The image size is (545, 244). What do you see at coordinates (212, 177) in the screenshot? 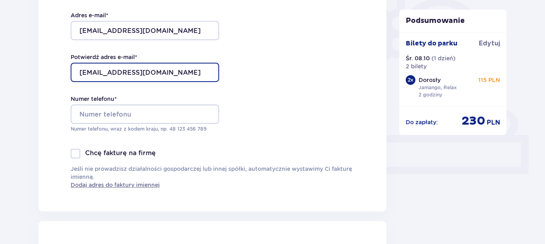
I see `p: Jeśli nie prowadzisz działalności gospodarczej lub innej spółki, automatycznie wystawimy Ci faktu...` at bounding box center [212, 177].